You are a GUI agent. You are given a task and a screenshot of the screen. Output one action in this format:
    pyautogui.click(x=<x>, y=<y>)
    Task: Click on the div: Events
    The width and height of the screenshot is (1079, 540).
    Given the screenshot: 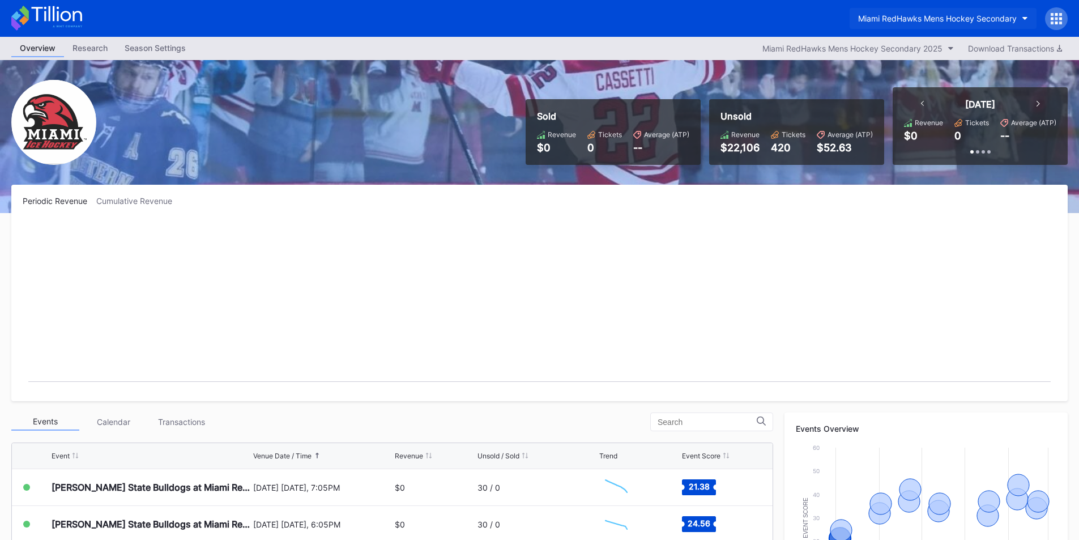 What is the action you would take?
    pyautogui.click(x=45, y=422)
    